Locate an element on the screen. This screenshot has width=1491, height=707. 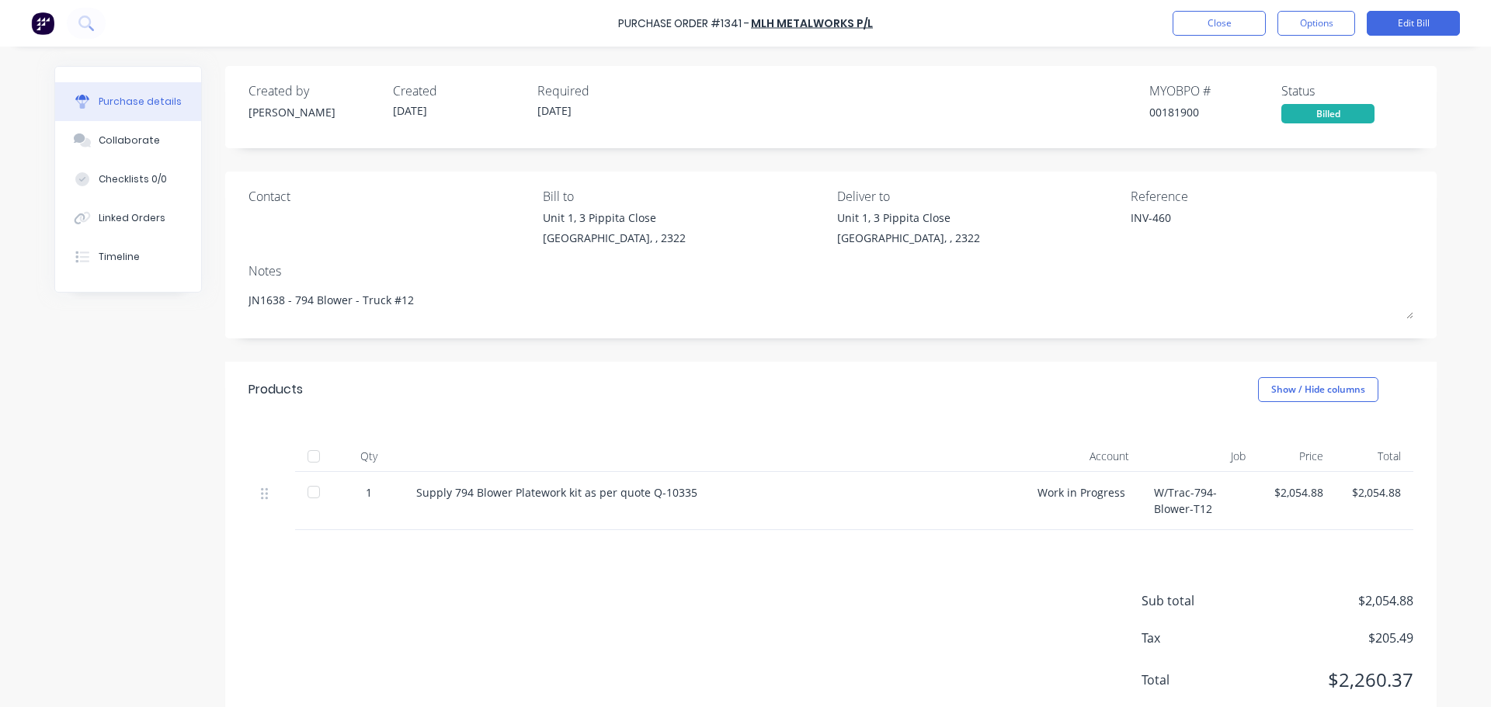
button: Show / Hide columns is located at coordinates (1318, 390).